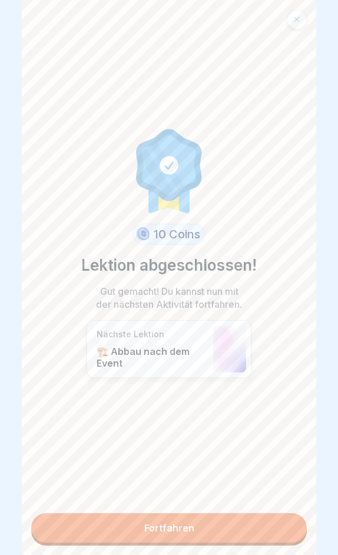  Describe the element at coordinates (152, 335) in the screenshot. I see `p: Nächste Lektion` at that location.